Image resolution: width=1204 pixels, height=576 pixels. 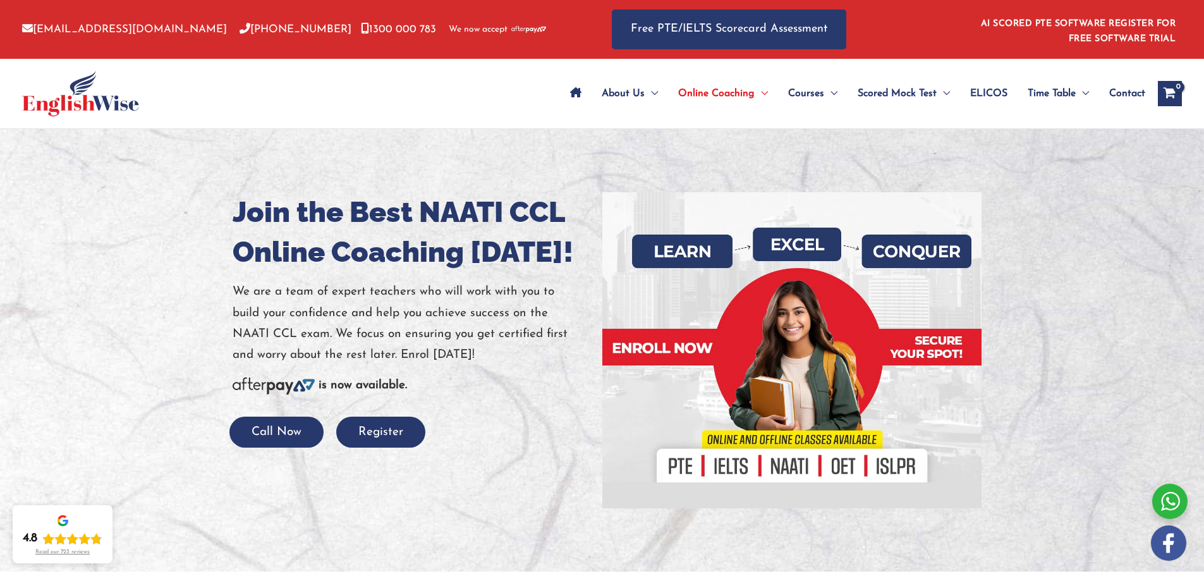 What do you see at coordinates (30, 538) in the screenshot?
I see `div: 4.8` at bounding box center [30, 538].